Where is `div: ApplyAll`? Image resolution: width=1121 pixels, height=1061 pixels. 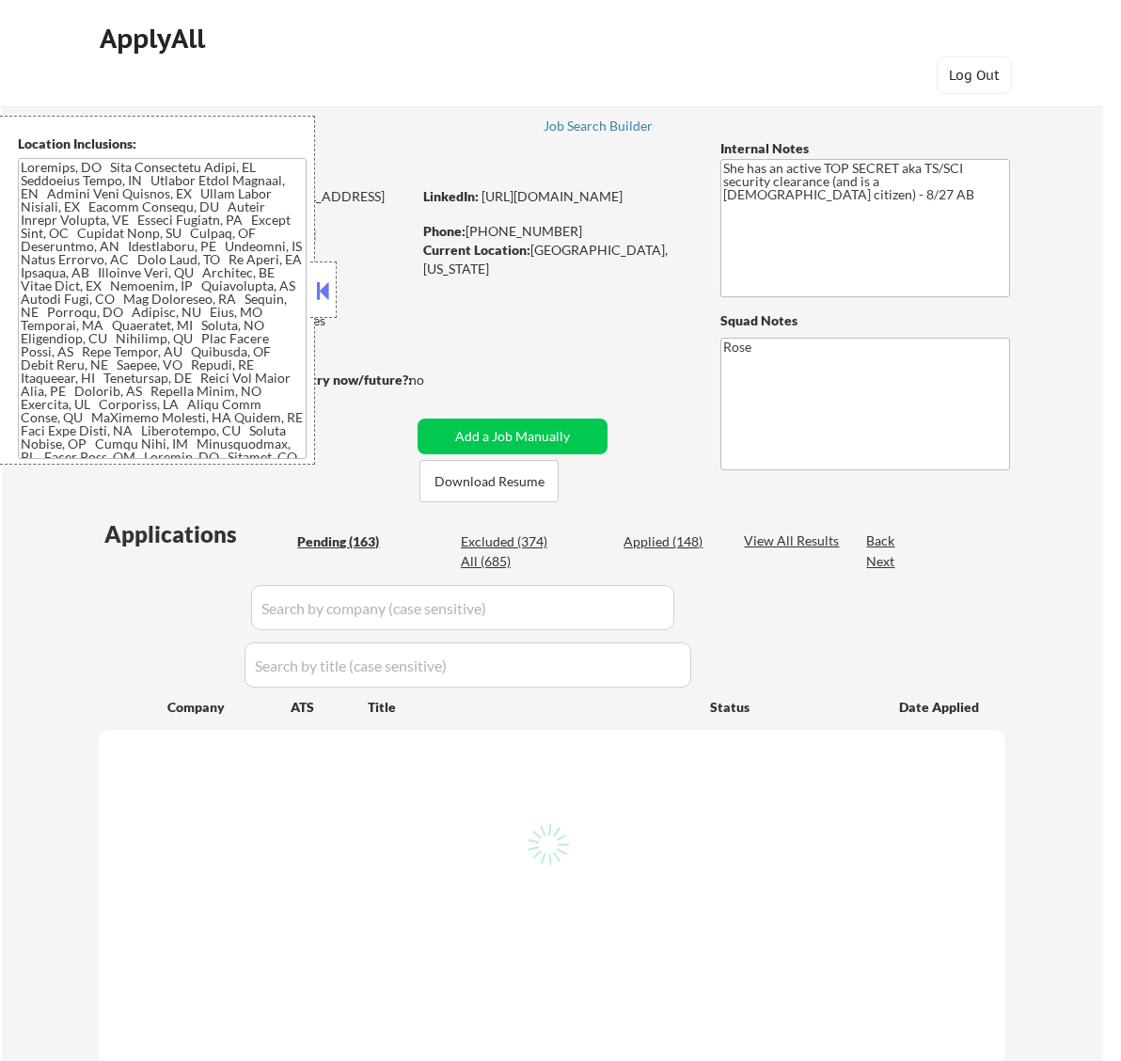 div: ApplyAll is located at coordinates (155, 39).